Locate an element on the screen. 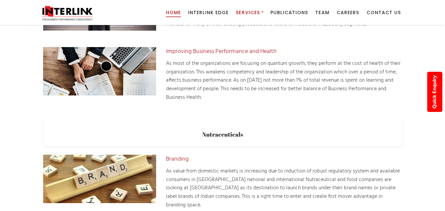 The height and width of the screenshot is (211, 445). p: As value from domestic markets is increasing due to induction of robust regulatory system and ava... is located at coordinates (284, 189).